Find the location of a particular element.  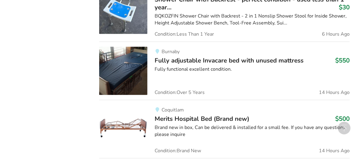

span: Coquitlam is located at coordinates (173, 110).